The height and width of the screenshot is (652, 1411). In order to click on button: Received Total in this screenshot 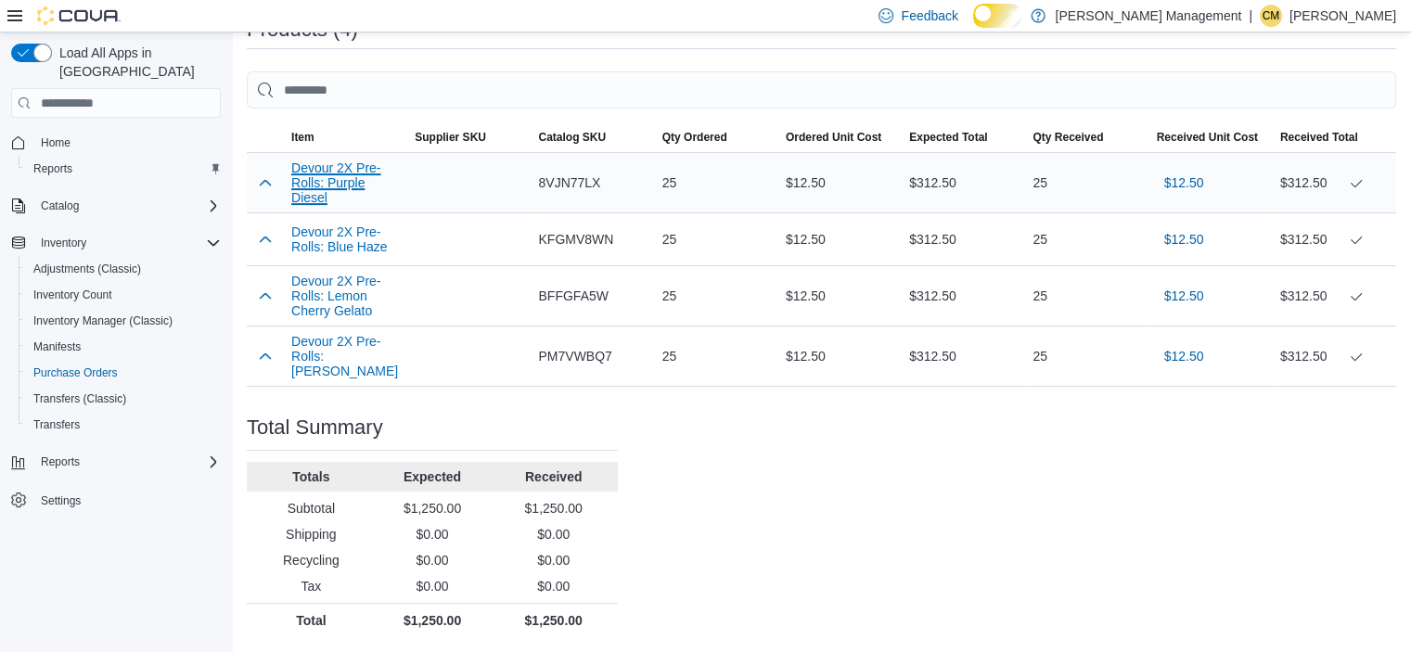, I will do `click(1334, 137)`.